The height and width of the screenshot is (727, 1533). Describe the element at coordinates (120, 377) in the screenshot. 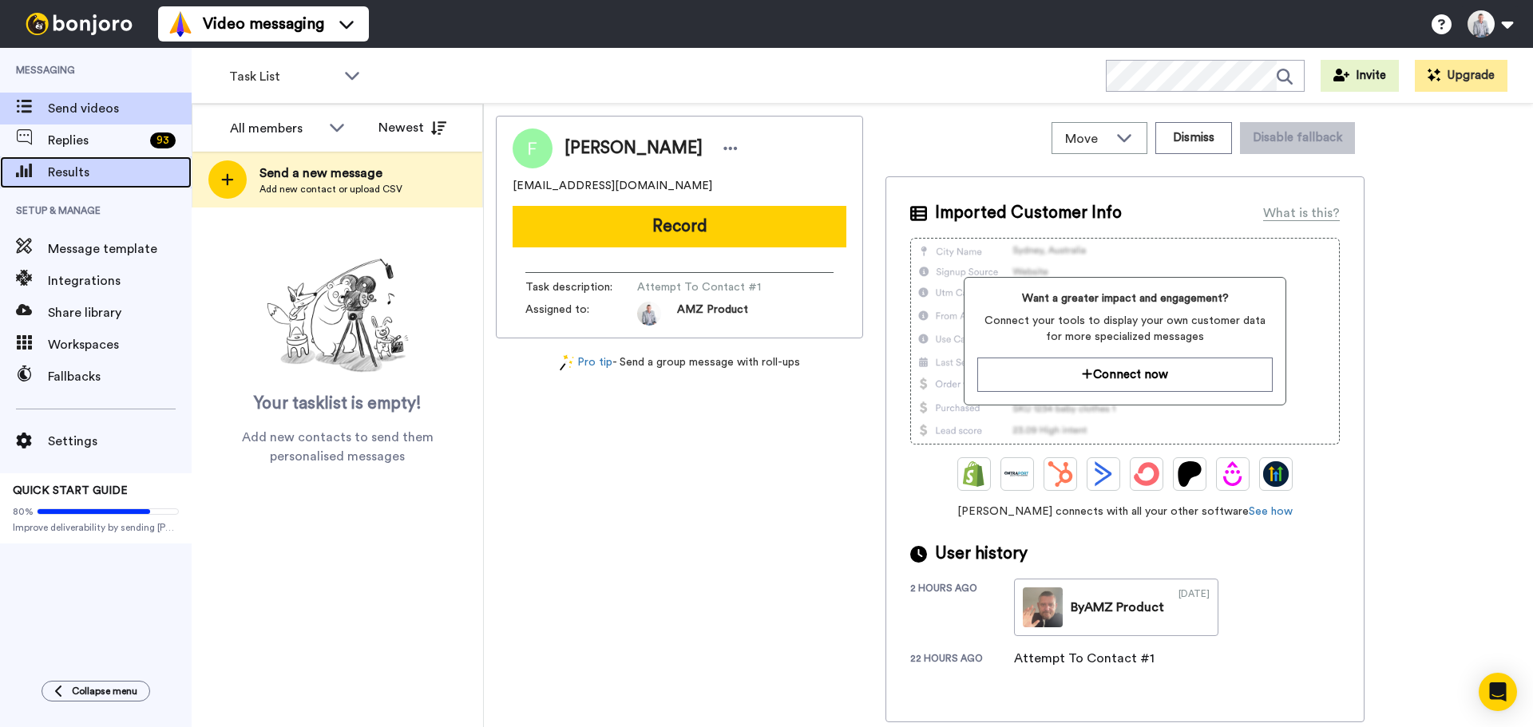

I see `span: Fallbacks` at that location.